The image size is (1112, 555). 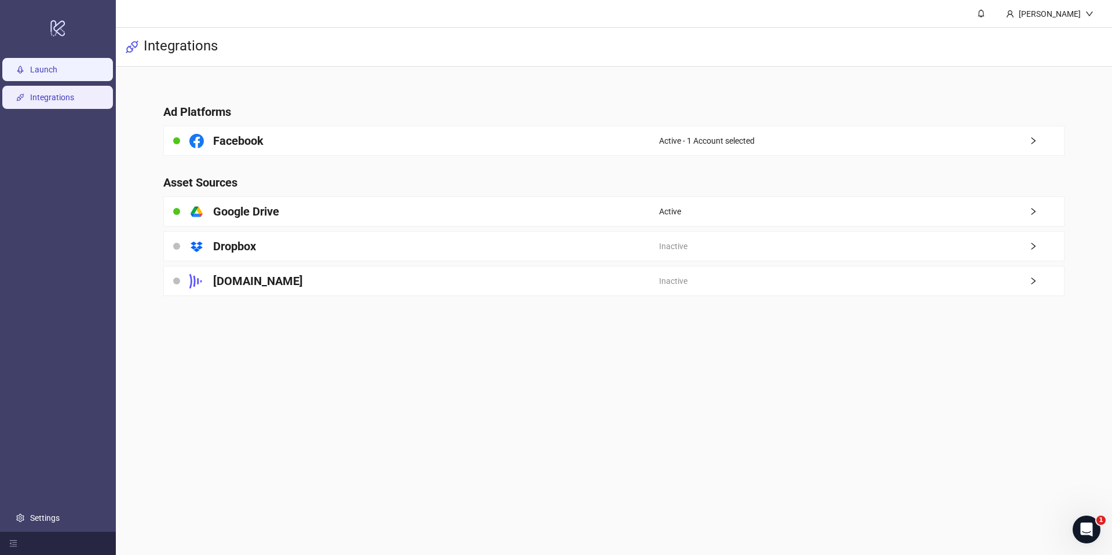 What do you see at coordinates (235, 246) in the screenshot?
I see `h4: Dropbox` at bounding box center [235, 246].